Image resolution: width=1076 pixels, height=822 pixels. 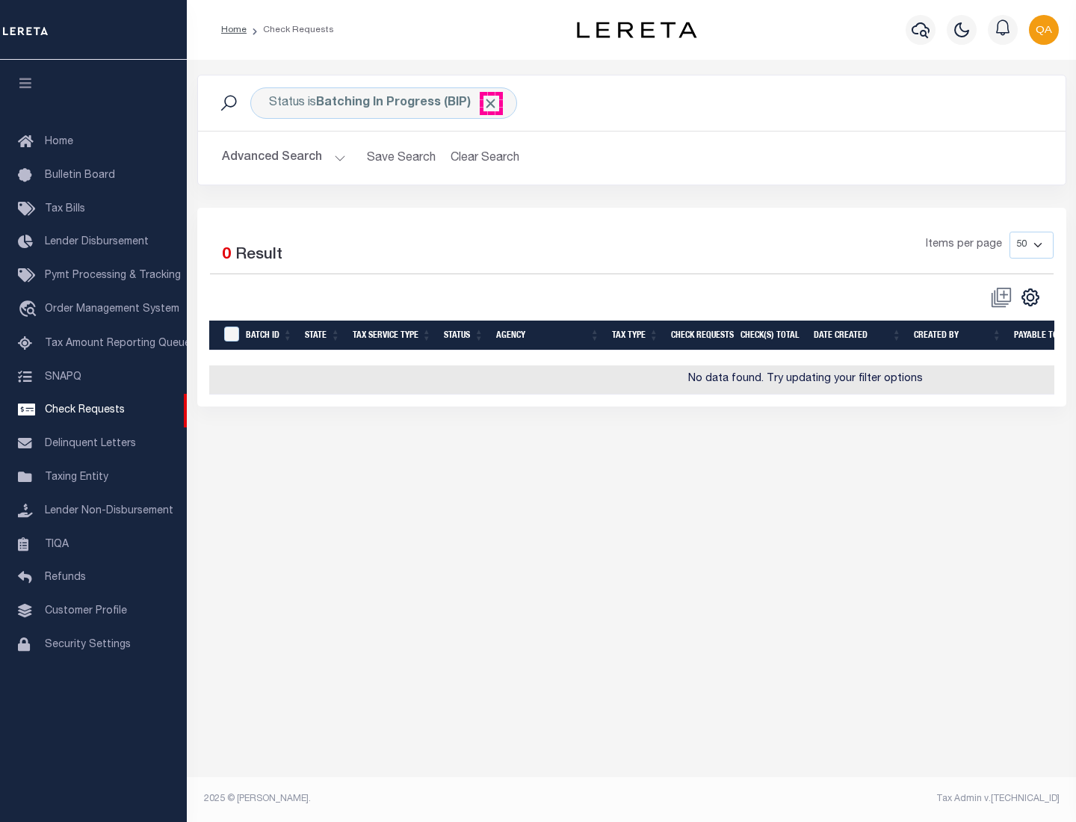 What do you see at coordinates (383, 103) in the screenshot?
I see `div: Status is` at bounding box center [383, 103].